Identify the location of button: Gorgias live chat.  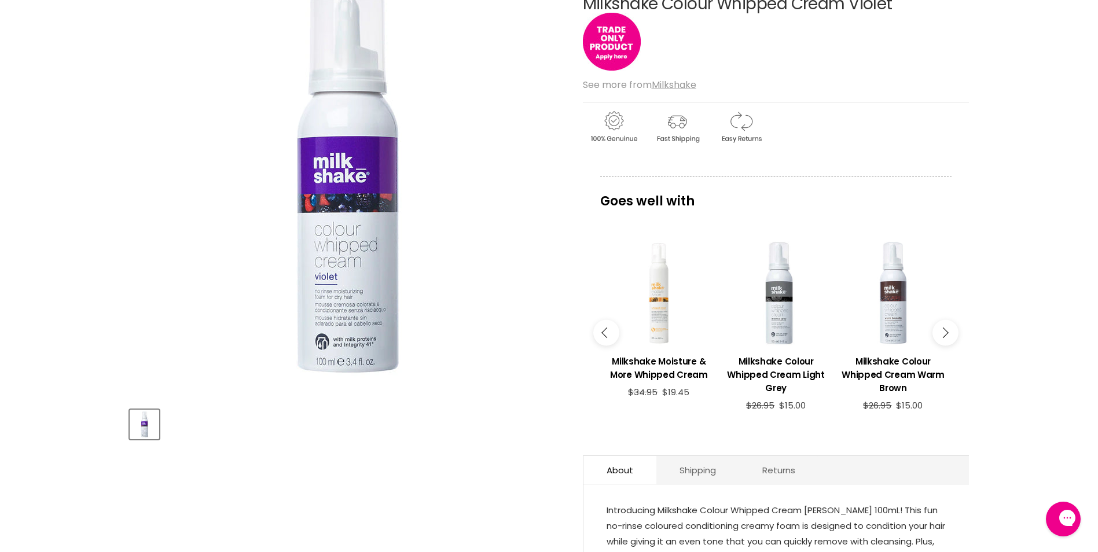
(23, 21).